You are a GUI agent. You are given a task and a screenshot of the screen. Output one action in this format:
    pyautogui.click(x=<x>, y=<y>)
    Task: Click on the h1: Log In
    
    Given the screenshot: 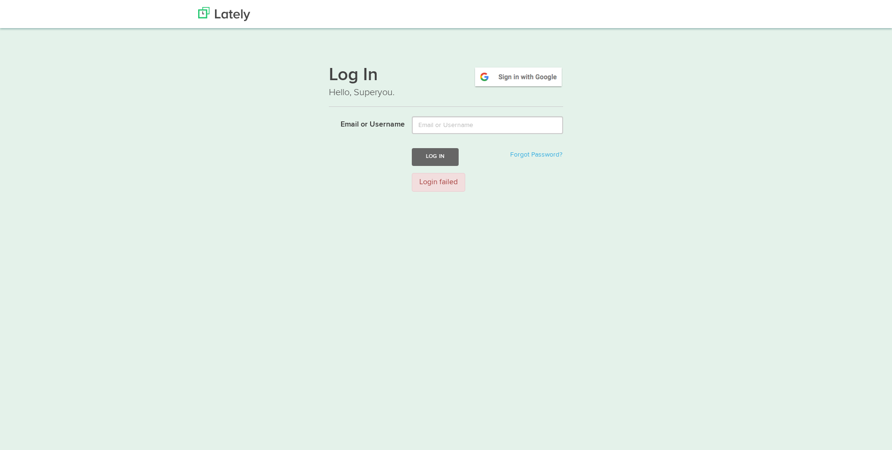 What is the action you would take?
    pyautogui.click(x=446, y=76)
    